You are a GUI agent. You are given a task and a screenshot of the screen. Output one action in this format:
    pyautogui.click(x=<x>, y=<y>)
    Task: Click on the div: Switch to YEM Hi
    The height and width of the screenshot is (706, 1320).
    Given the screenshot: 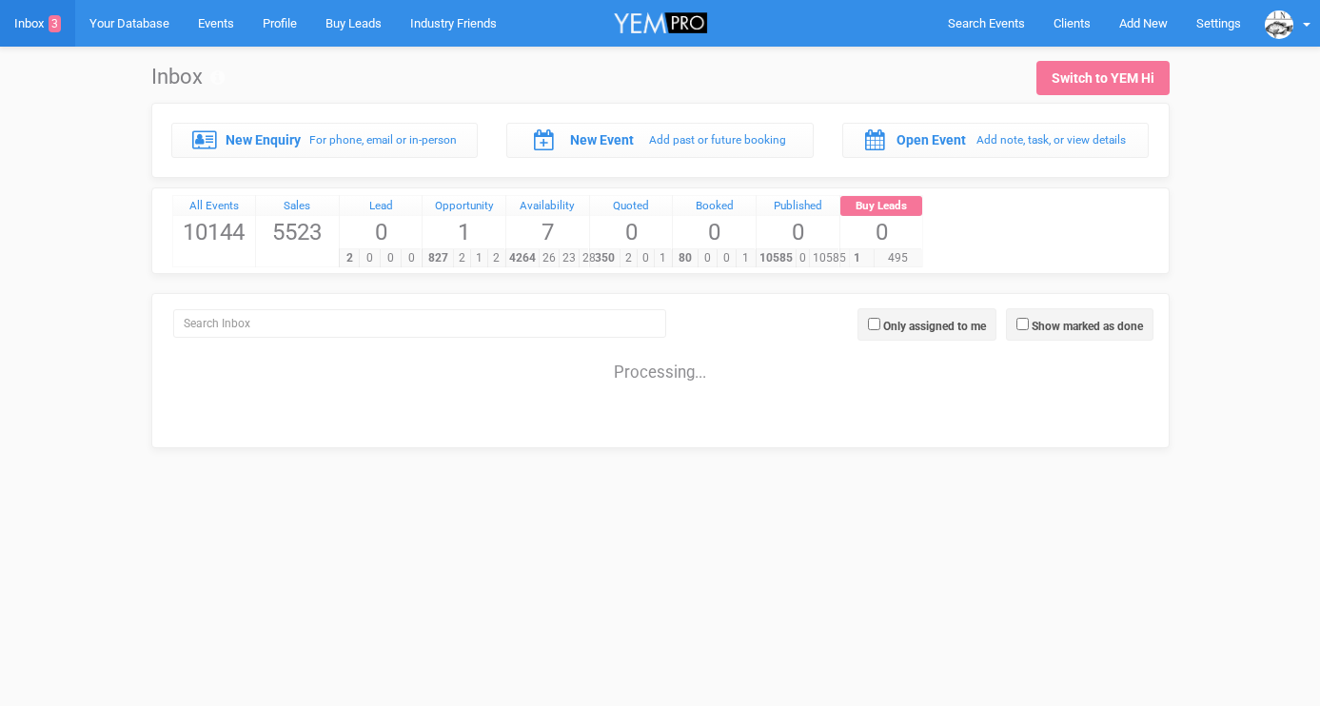 What is the action you would take?
    pyautogui.click(x=1103, y=78)
    